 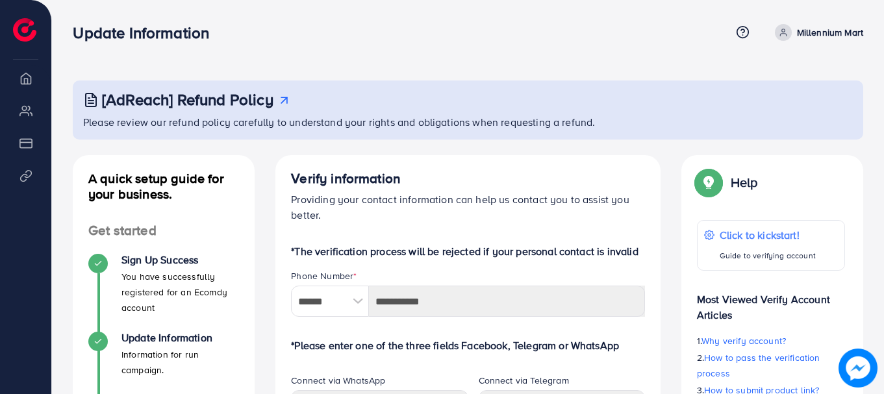 I want to click on h4: Sign Up Success, so click(x=180, y=260).